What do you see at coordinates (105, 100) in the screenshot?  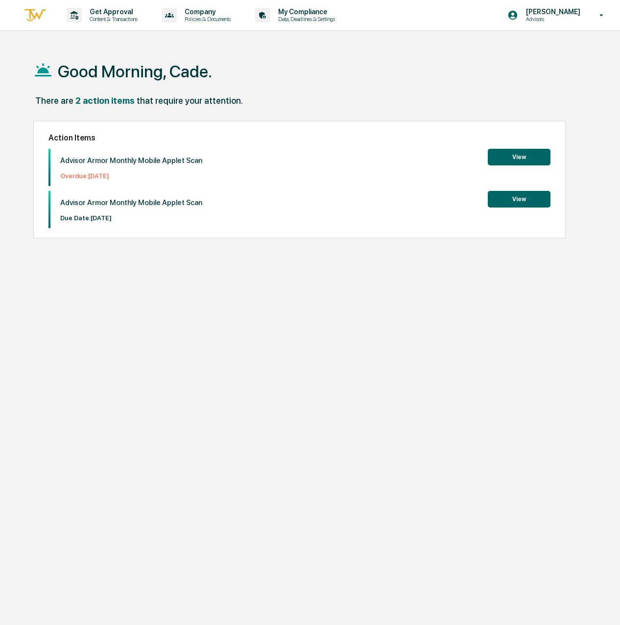 I see `div: 2 action items` at bounding box center [105, 100].